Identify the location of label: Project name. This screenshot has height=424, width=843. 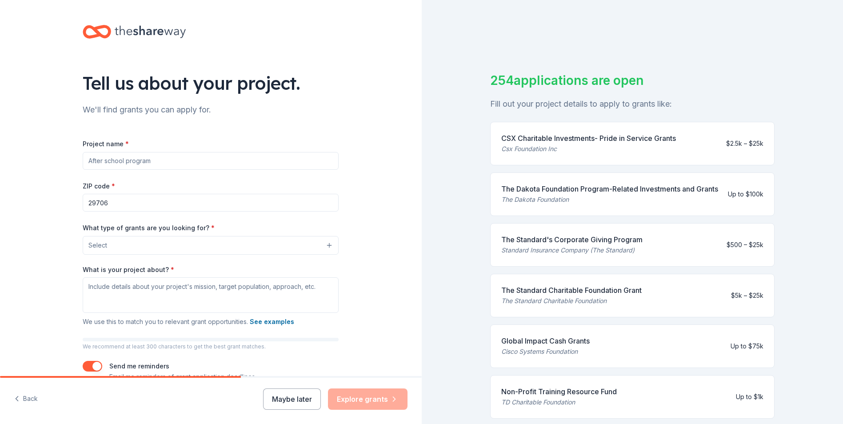
(106, 144).